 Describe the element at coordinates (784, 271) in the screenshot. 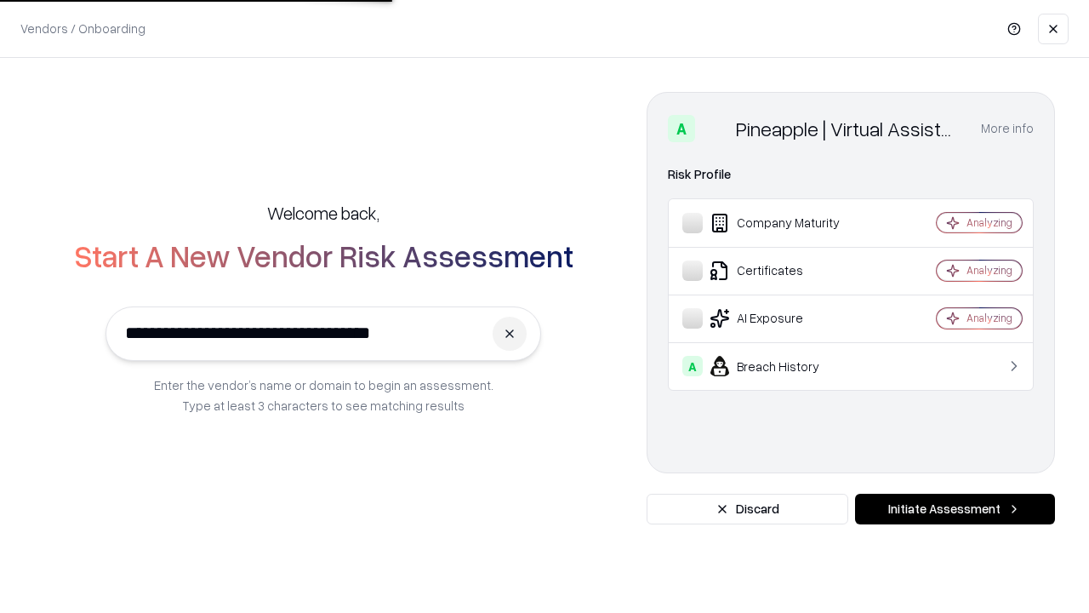

I see `div: Certificates` at that location.